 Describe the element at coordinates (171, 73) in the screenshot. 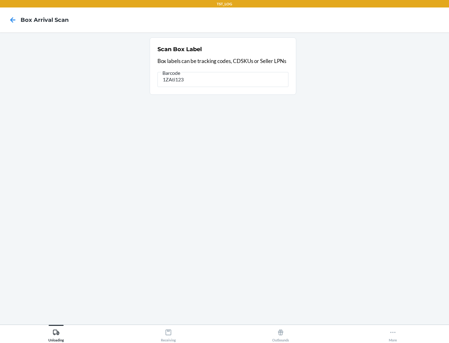

I see `span: Barcode` at that location.